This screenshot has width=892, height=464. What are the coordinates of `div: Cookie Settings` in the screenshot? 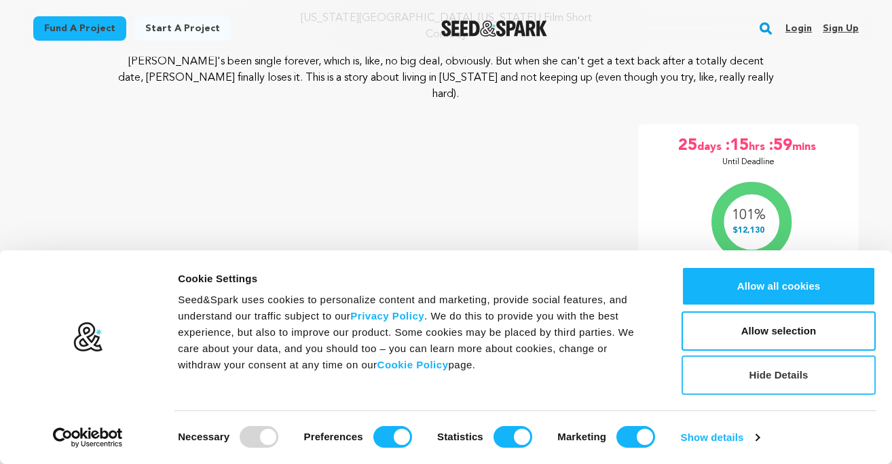 It's located at (414, 279).